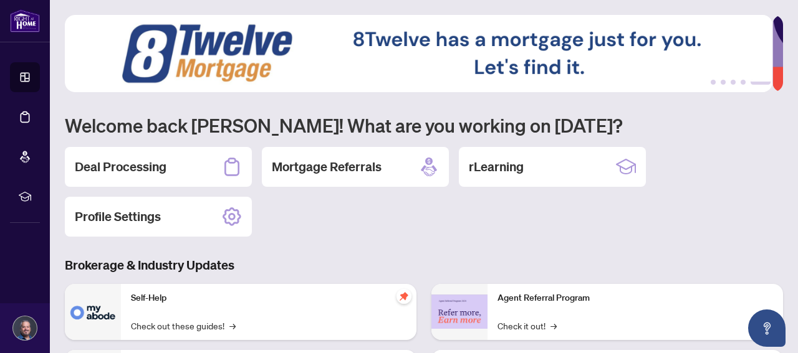 This screenshot has height=353, width=798. I want to click on button: 4, so click(743, 82).